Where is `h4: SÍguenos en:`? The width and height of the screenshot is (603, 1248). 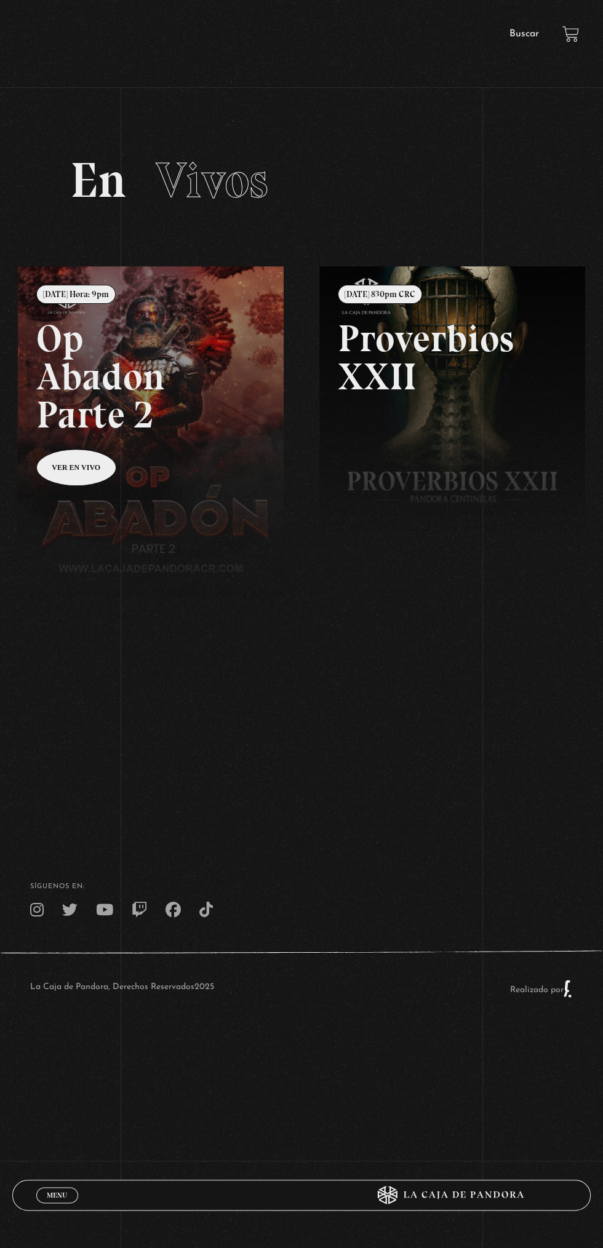 h4: SÍguenos en: is located at coordinates (301, 886).